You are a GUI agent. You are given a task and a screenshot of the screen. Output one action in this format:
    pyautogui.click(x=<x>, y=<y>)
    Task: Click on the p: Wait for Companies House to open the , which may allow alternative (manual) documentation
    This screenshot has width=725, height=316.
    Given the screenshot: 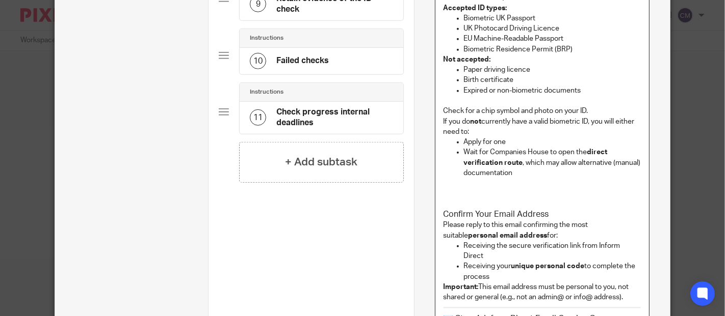 What is the action you would take?
    pyautogui.click(x=552, y=163)
    